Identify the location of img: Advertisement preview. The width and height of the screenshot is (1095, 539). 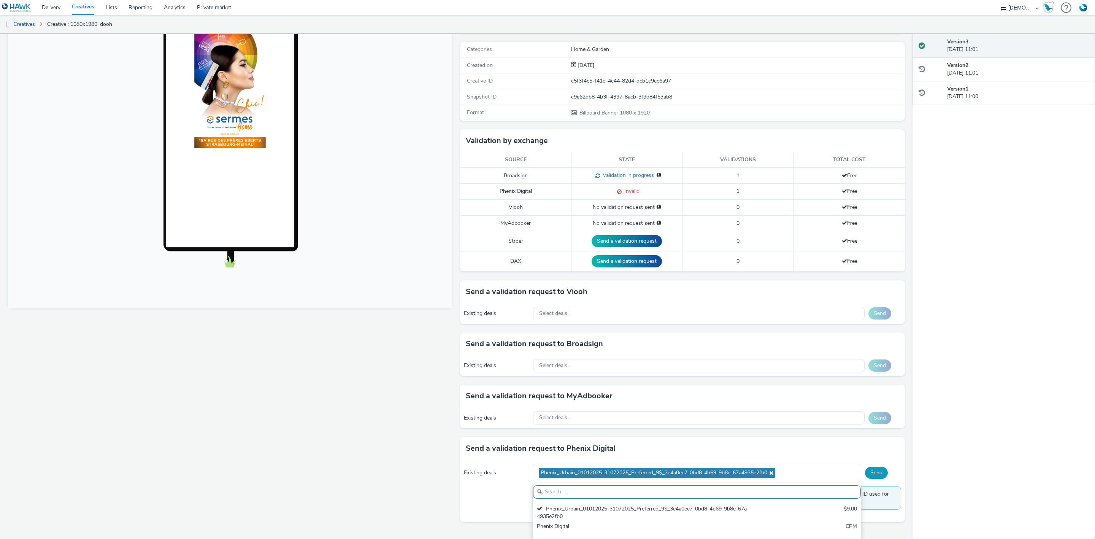
(222, 87).